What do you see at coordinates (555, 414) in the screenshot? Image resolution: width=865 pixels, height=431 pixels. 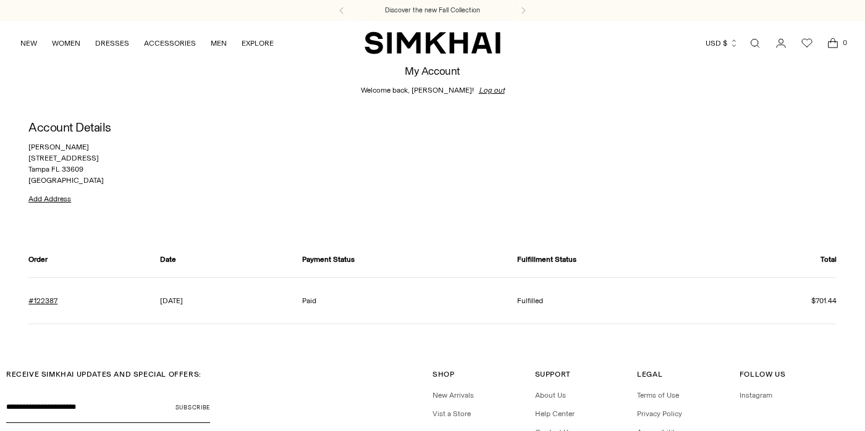 I see `a: Help Center` at bounding box center [555, 414].